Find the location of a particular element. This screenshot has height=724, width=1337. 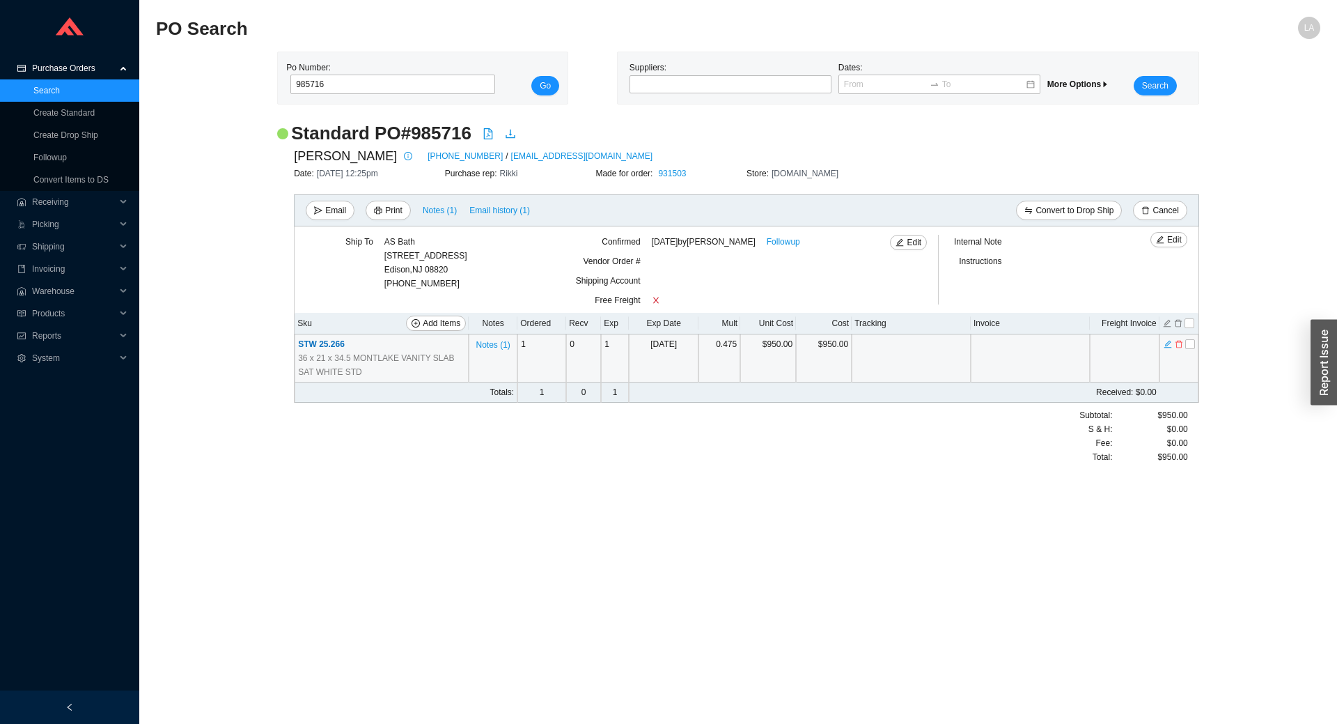

button: Notes (1) is located at coordinates (439, 208).